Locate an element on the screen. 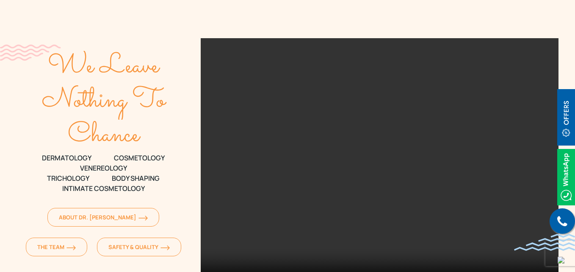 The image size is (575, 272). img: Whatsappicon is located at coordinates (566, 177).